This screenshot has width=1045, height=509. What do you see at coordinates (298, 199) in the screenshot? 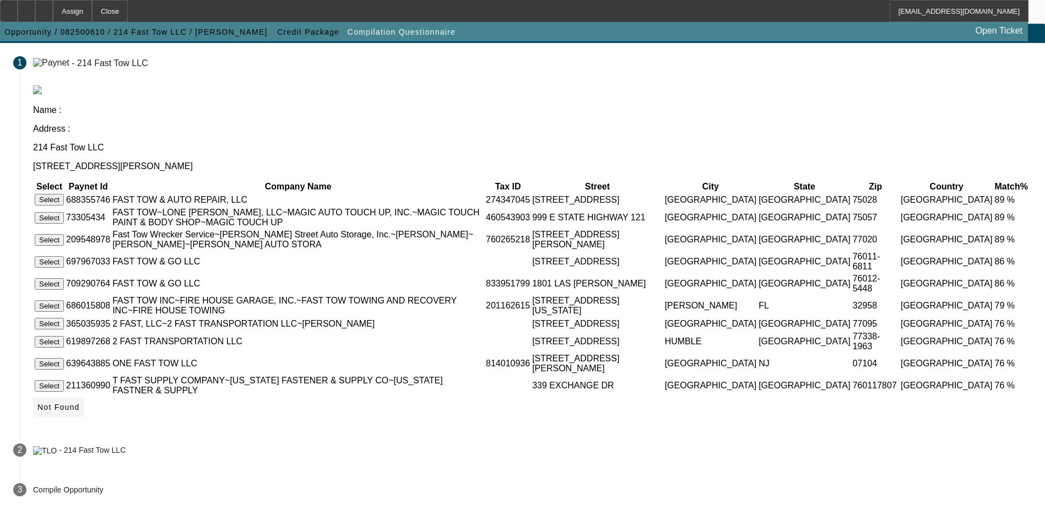
I see `td: FAST TOW & AUTO REPAIR, LLC` at bounding box center [298, 199].